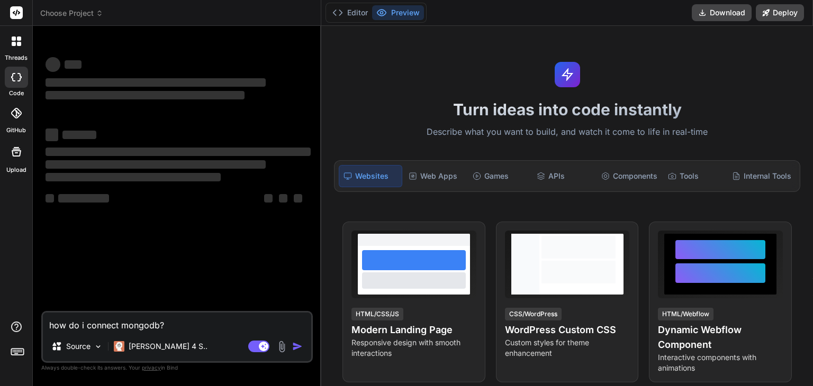  What do you see at coordinates (282, 347) in the screenshot?
I see `img: attachment` at bounding box center [282, 347].